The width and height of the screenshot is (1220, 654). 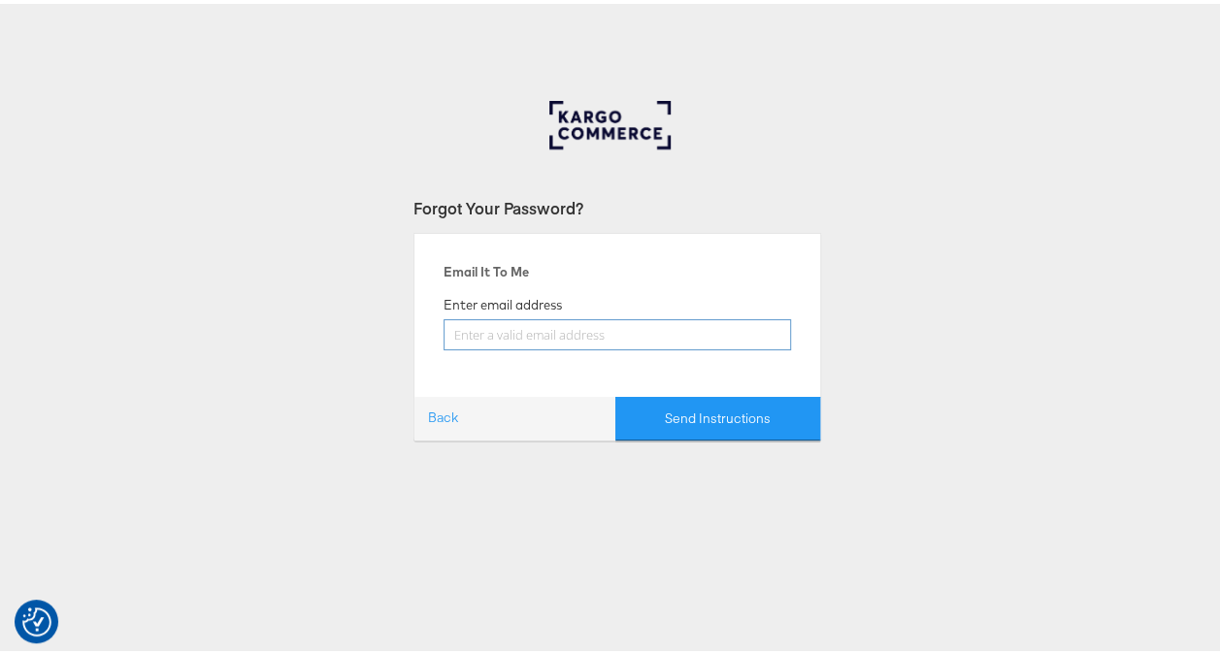 What do you see at coordinates (503, 301) in the screenshot?
I see `label: Enter email address` at bounding box center [503, 301].